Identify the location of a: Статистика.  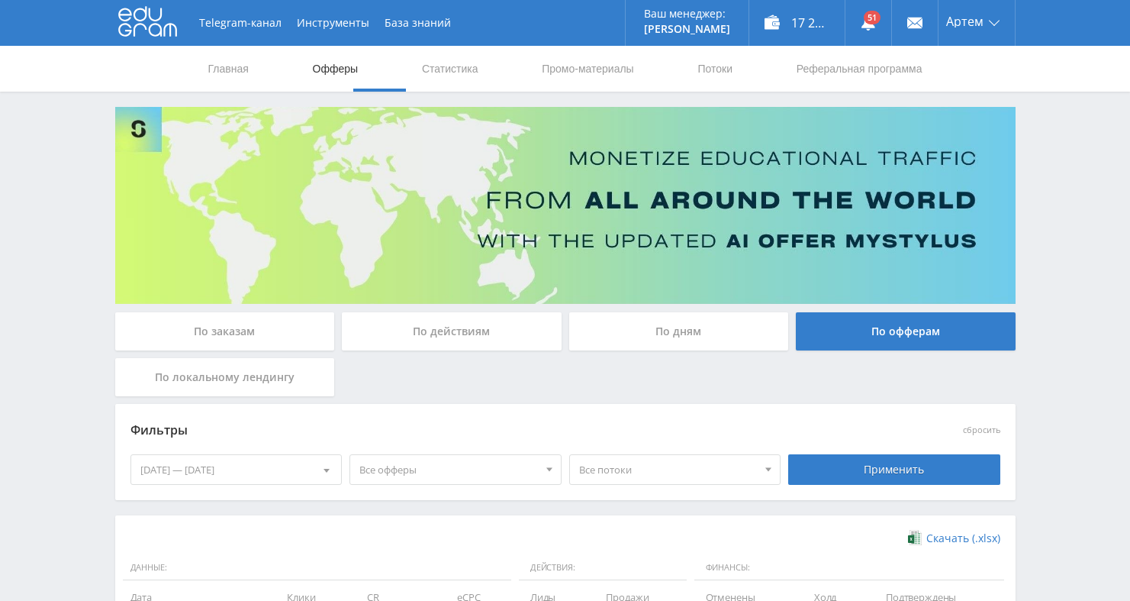
(450, 69).